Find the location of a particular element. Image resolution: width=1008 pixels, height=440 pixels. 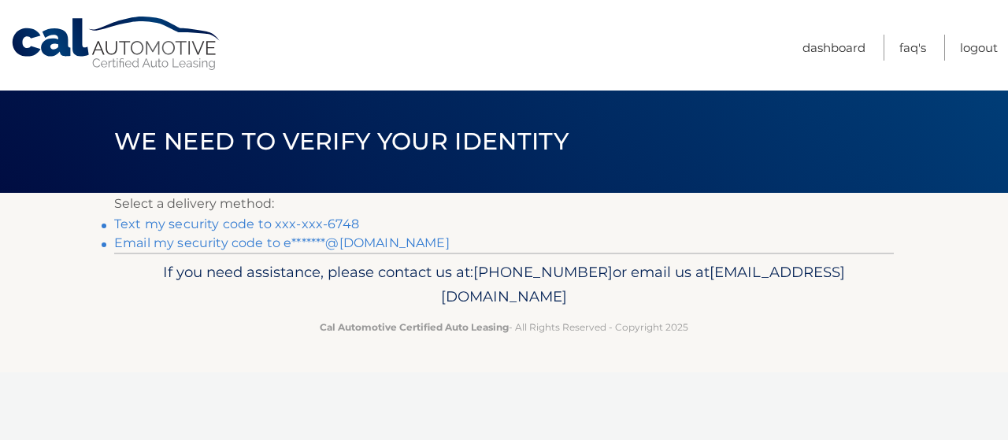

a: Dashboard is located at coordinates (834, 47).